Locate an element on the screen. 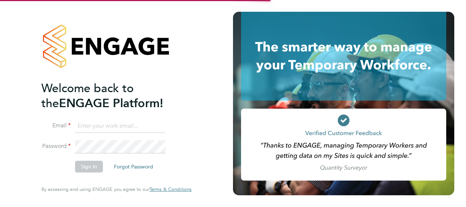 This screenshot has width=466, height=207. span: Terms & Conditions is located at coordinates (171, 189).